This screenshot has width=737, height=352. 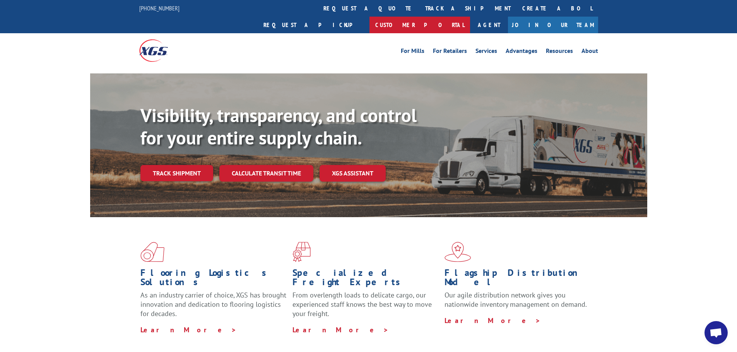 I want to click on a: Agent, so click(x=489, y=25).